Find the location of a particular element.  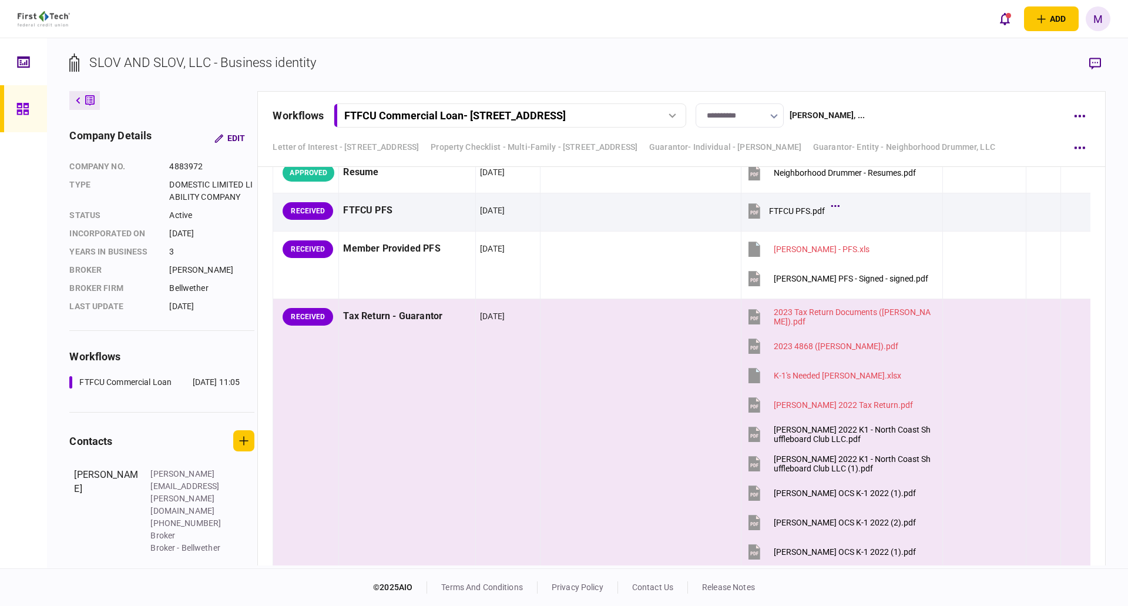

div: broker firm is located at coordinates (113, 288).